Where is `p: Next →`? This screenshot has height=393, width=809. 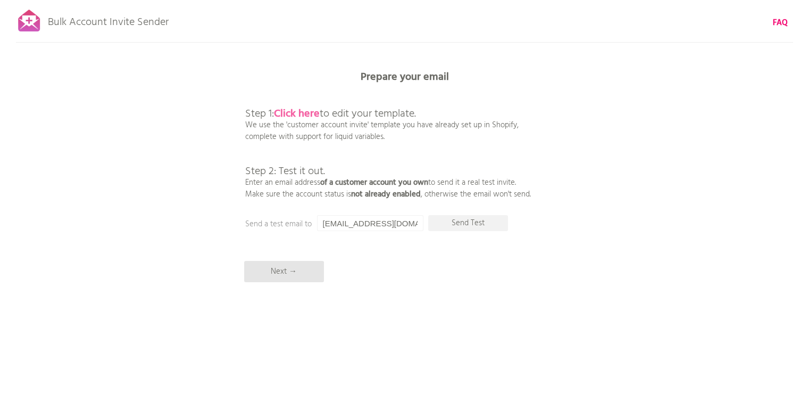 p: Next → is located at coordinates (284, 271).